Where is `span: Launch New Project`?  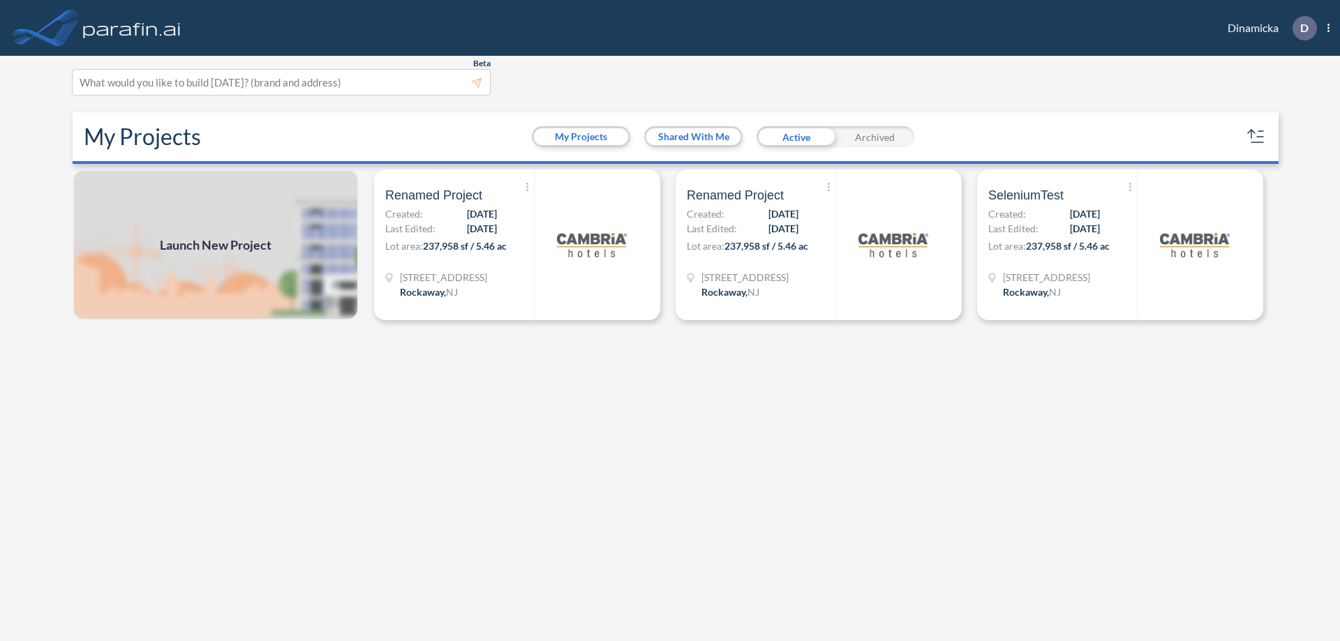
span: Launch New Project is located at coordinates (216, 245).